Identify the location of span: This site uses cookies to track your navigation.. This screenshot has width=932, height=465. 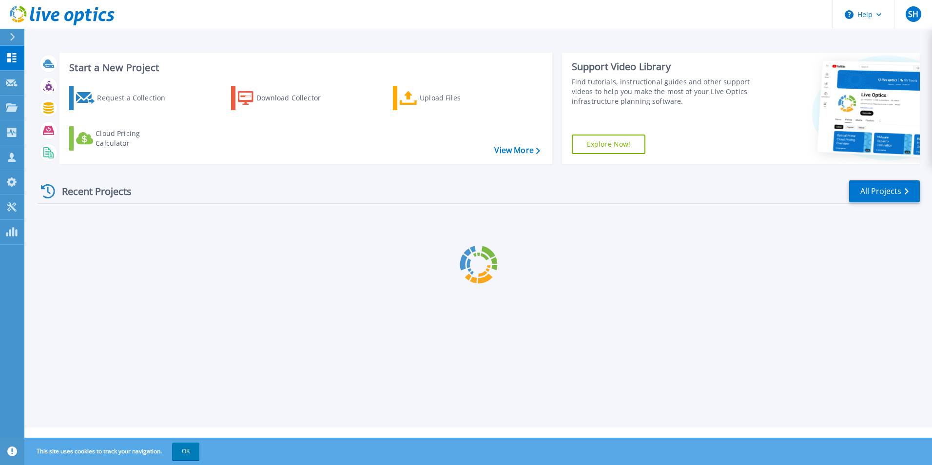
(113, 452).